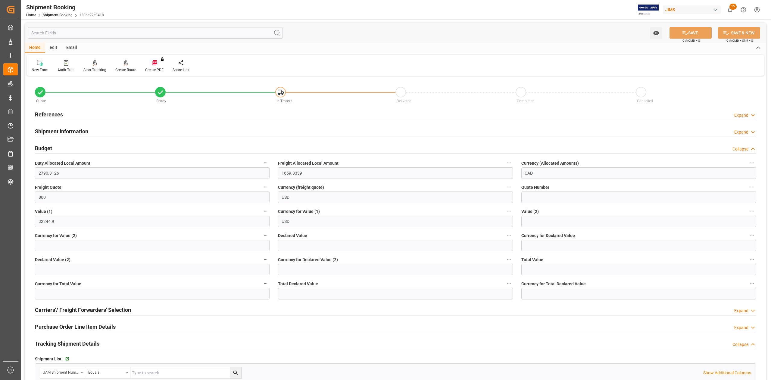  What do you see at coordinates (532, 259) in the screenshot?
I see `span: Total Value` at bounding box center [532, 259].